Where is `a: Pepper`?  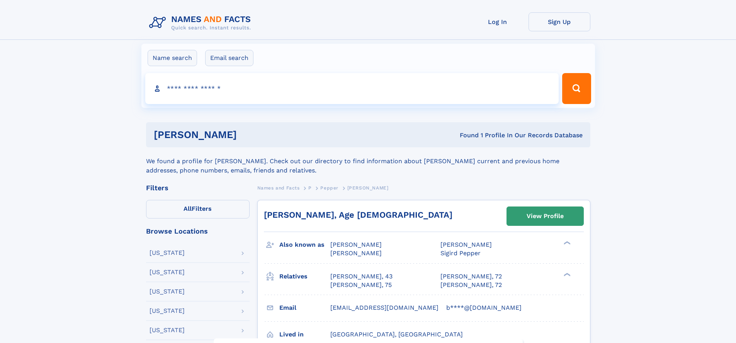 a: Pepper is located at coordinates (329, 187).